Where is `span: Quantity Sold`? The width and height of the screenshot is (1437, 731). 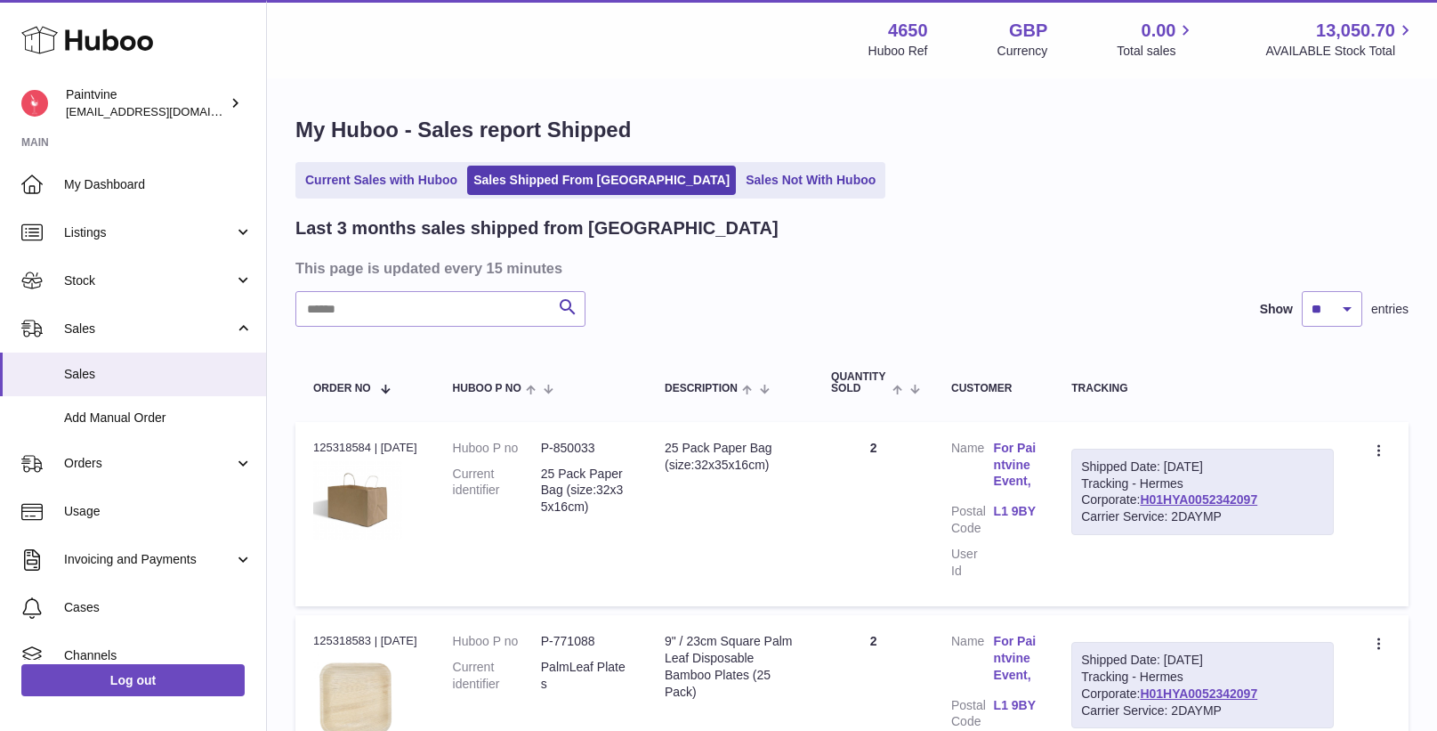
span: Quantity Sold is located at coordinates (860, 383).